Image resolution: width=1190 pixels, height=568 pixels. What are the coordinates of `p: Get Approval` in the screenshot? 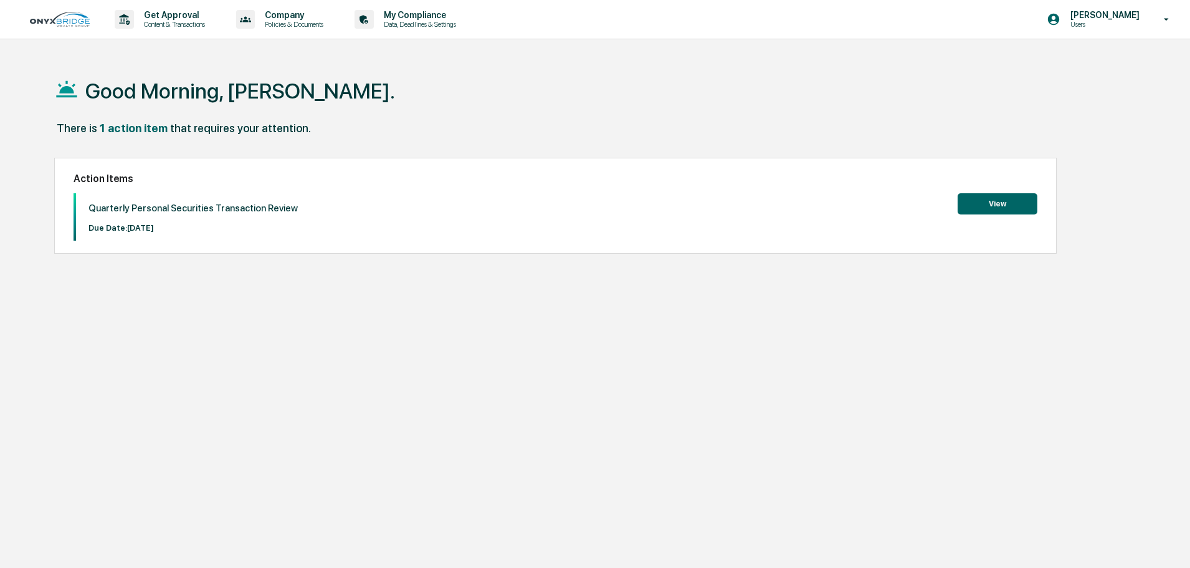 It's located at (173, 15).